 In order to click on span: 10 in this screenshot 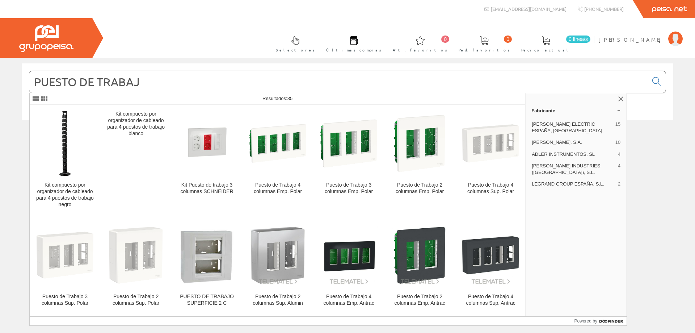, I will do `click(618, 142)`.